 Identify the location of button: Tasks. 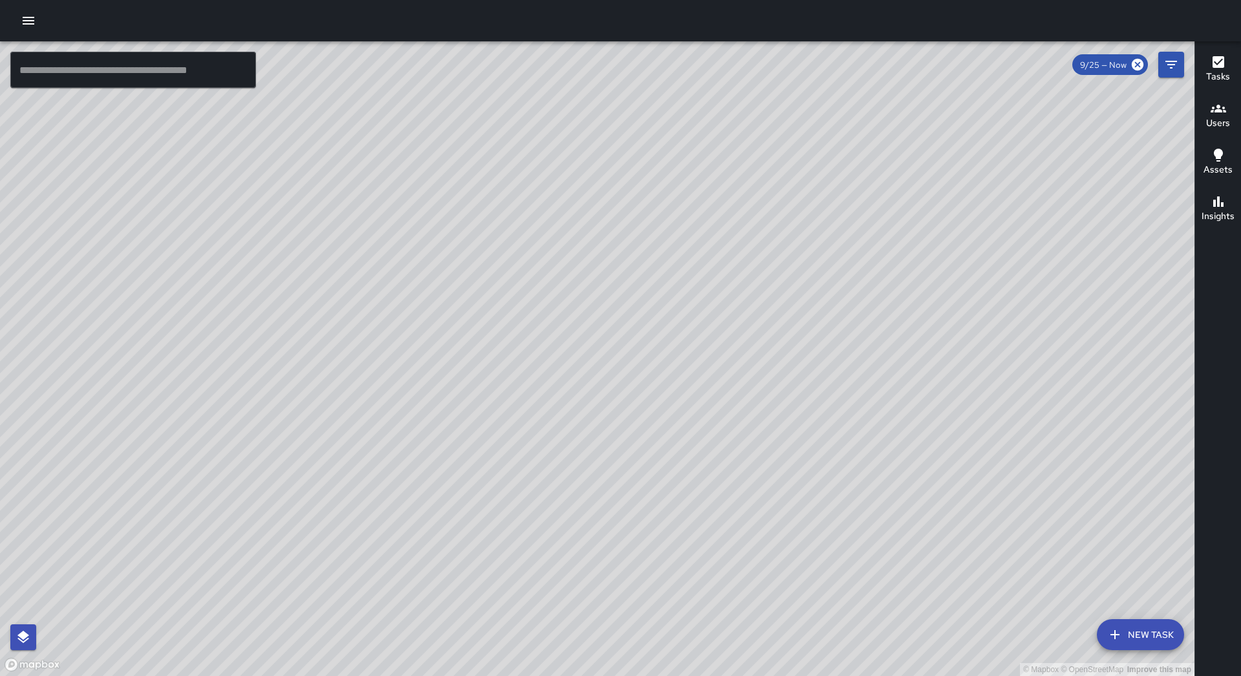
(1218, 70).